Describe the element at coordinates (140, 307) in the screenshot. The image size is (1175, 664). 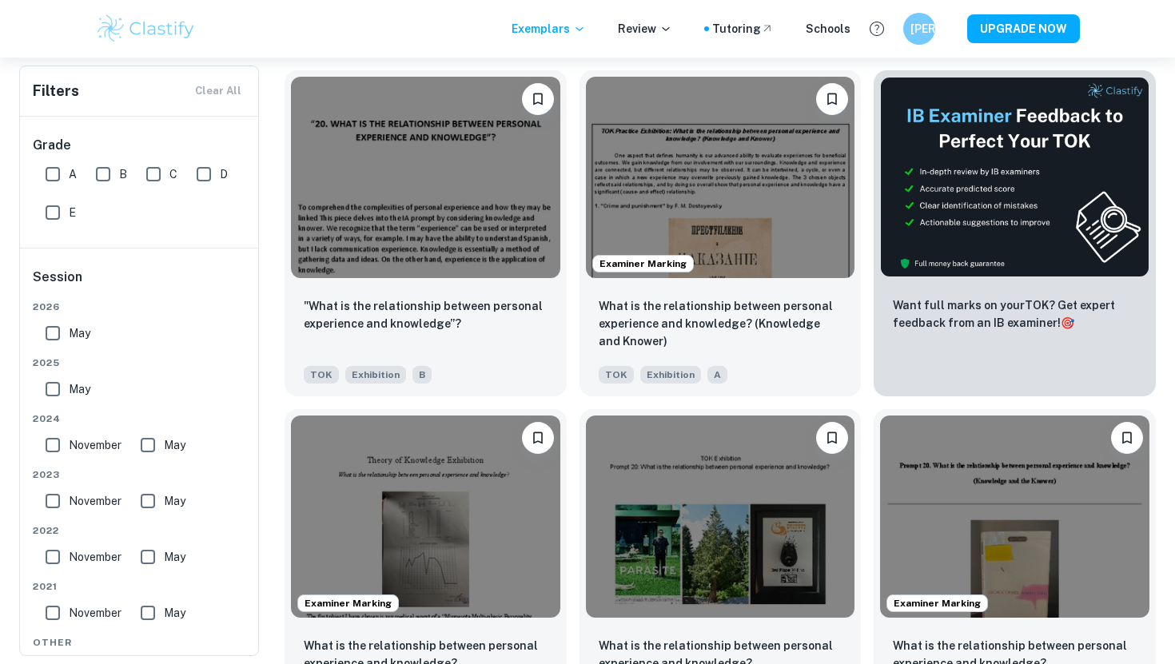
I see `span: 2026` at that location.